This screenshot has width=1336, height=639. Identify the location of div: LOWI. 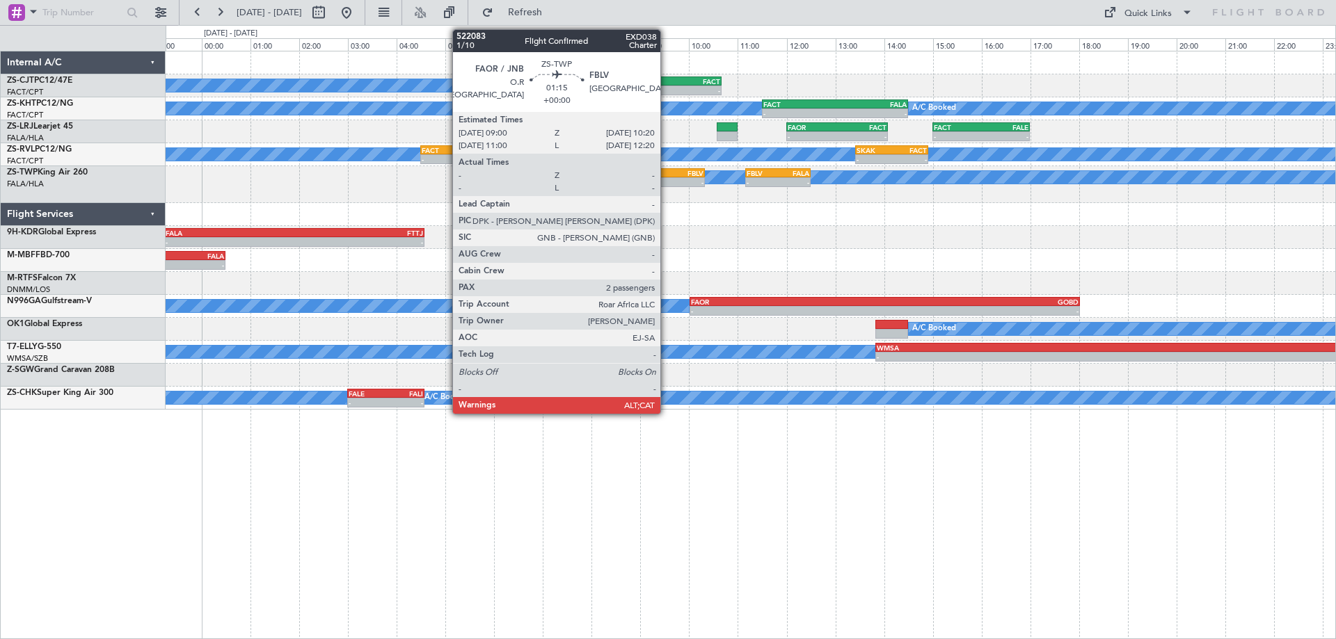
(634, 279).